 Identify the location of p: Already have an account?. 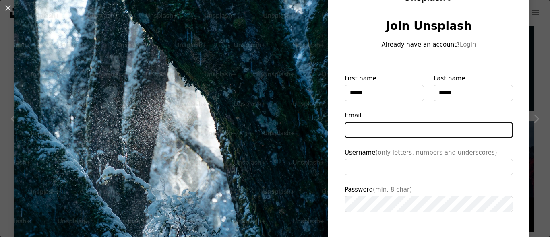
(429, 45).